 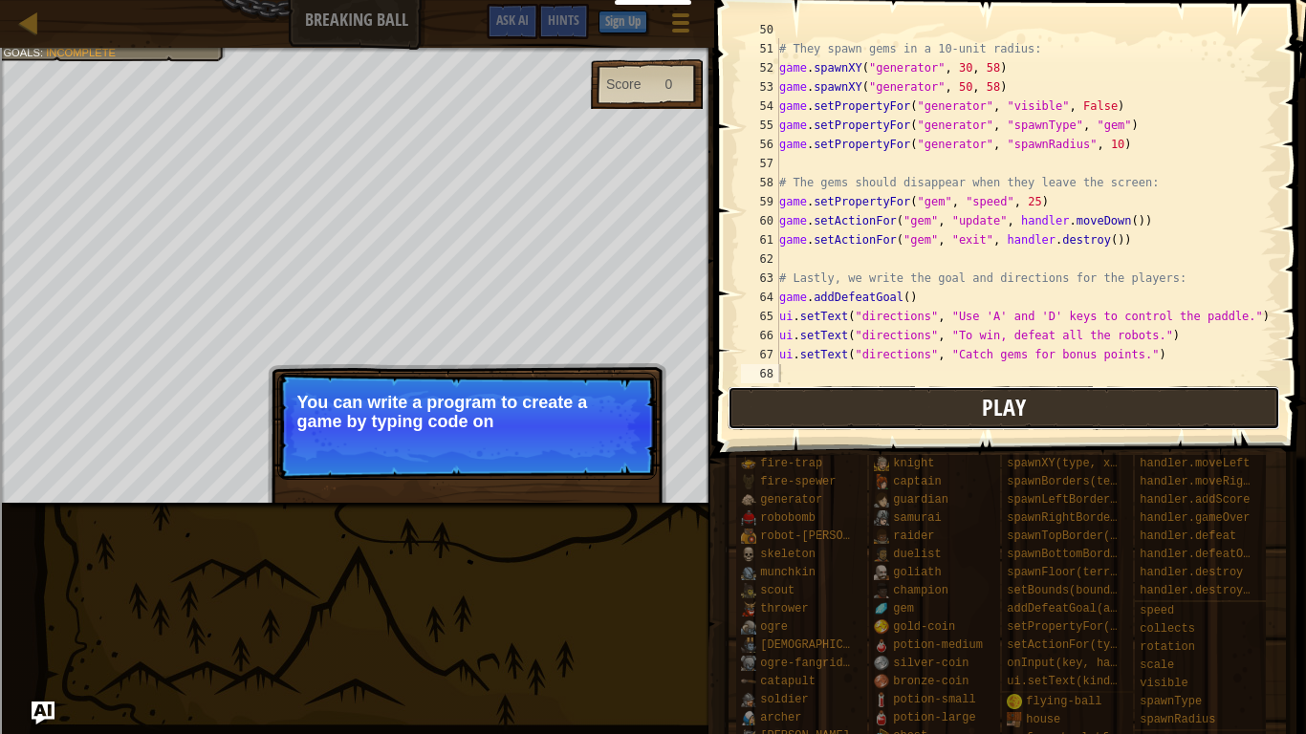 I want to click on span: Hints, so click(x=563, y=19).